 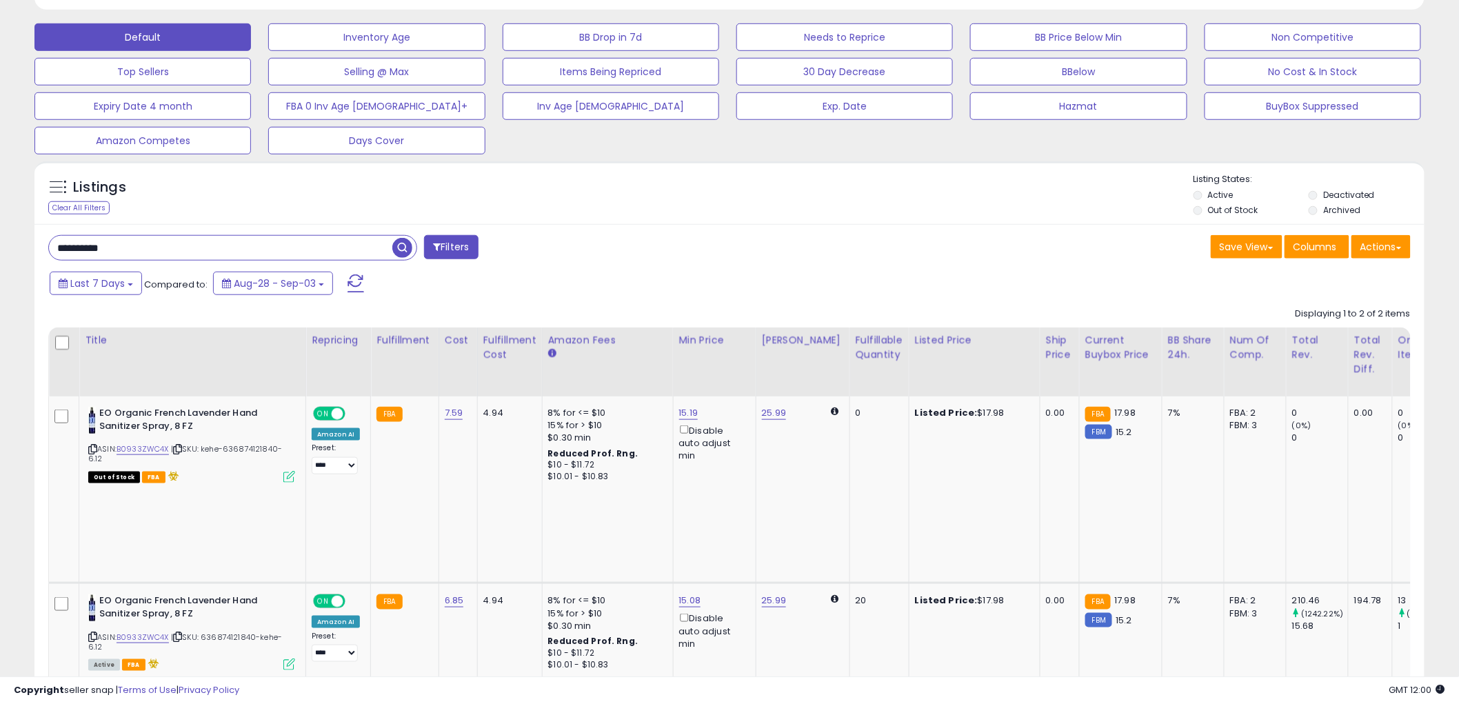 What do you see at coordinates (1368, 601) in the screenshot?
I see `div: 194.78` at bounding box center [1368, 601].